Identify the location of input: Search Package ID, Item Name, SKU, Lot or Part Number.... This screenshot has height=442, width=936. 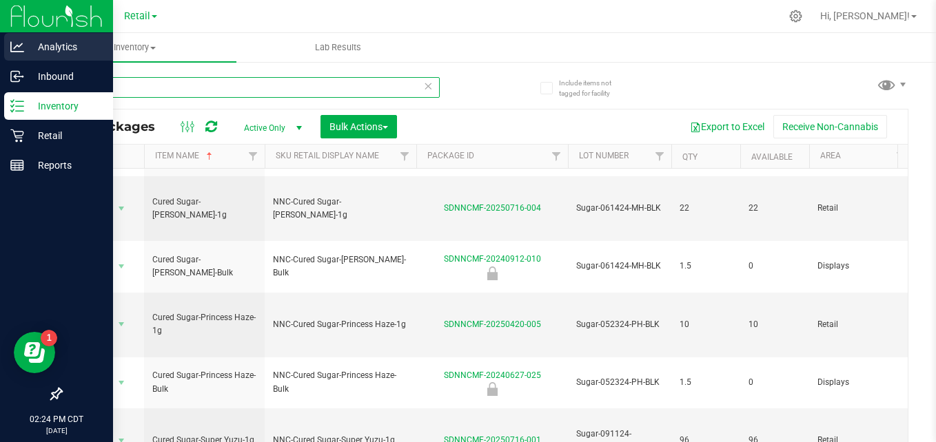
(250, 88).